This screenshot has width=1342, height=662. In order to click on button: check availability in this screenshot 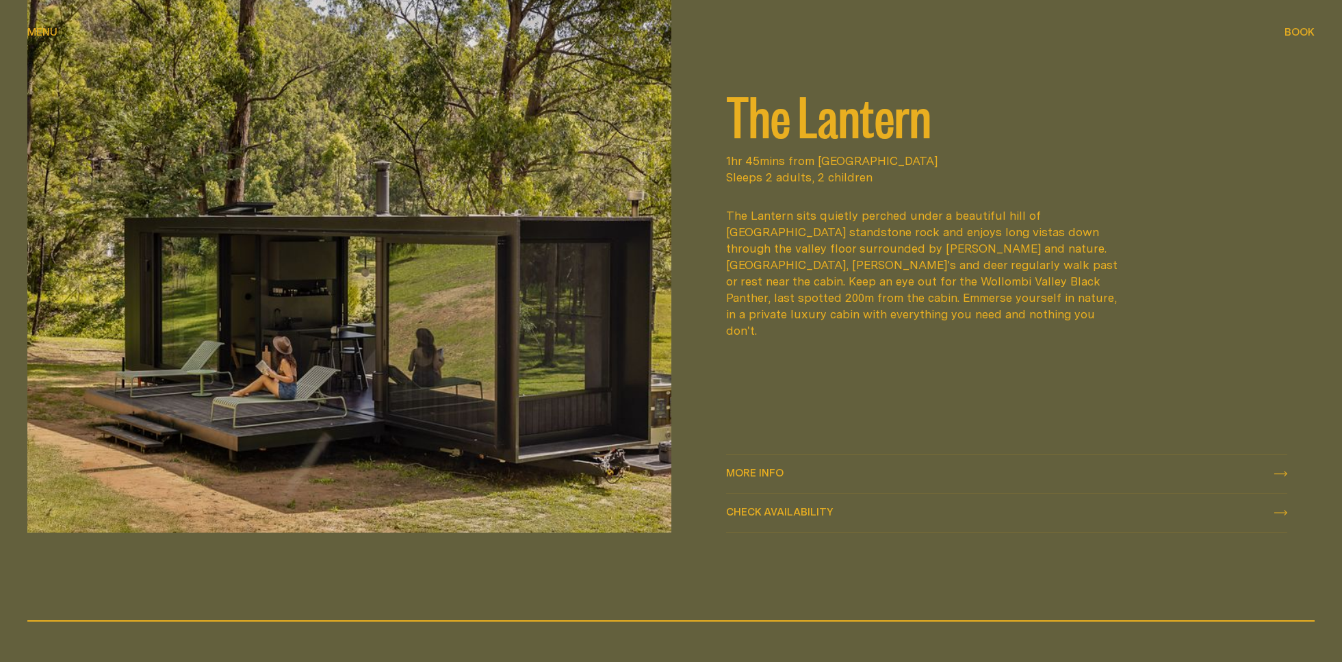, I will do `click(1006, 512)`.